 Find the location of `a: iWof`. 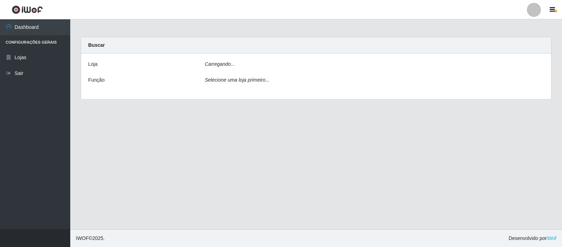

a: iWof is located at coordinates (551, 238).